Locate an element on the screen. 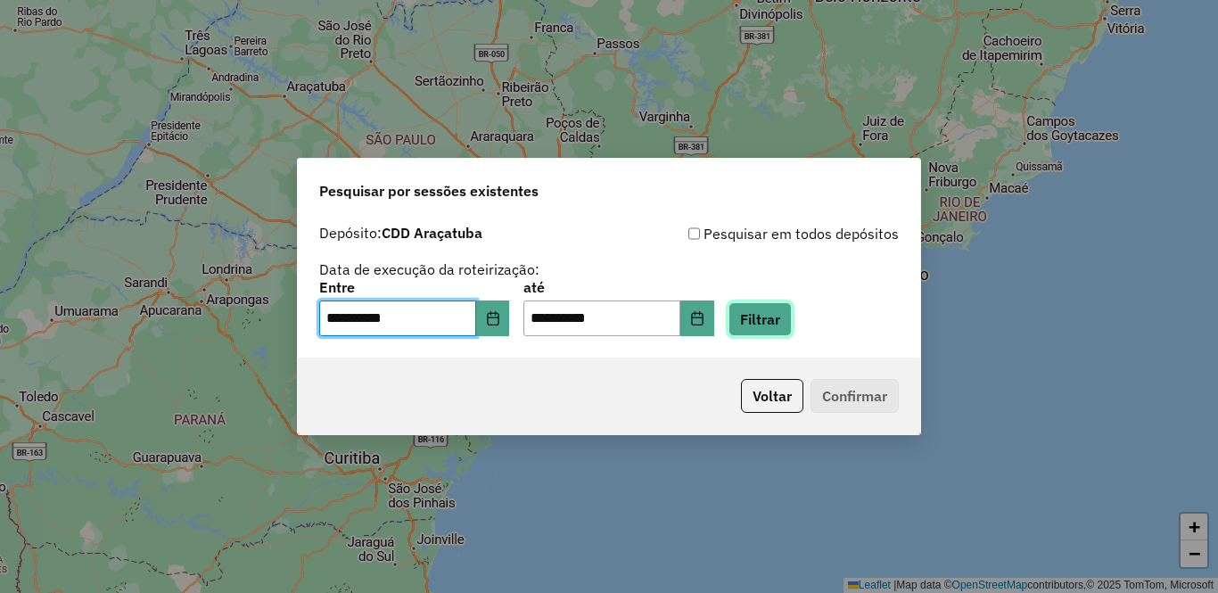  span: Pesquisar por sessões existentes is located at coordinates (429, 191).